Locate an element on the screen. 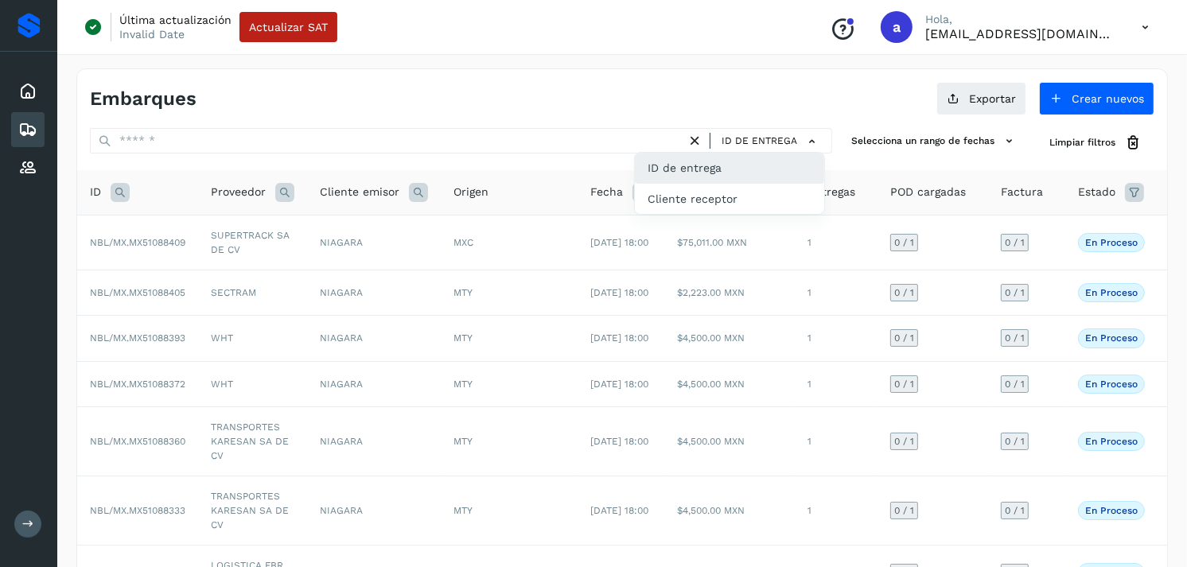 Image resolution: width=1187 pixels, height=567 pixels. div: Inicio is located at coordinates (28, 92).